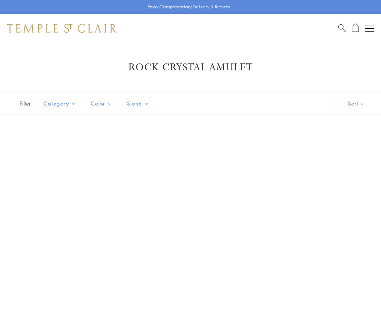 This screenshot has height=322, width=381. Describe the element at coordinates (138, 103) in the screenshot. I see `button: Stone` at that location.